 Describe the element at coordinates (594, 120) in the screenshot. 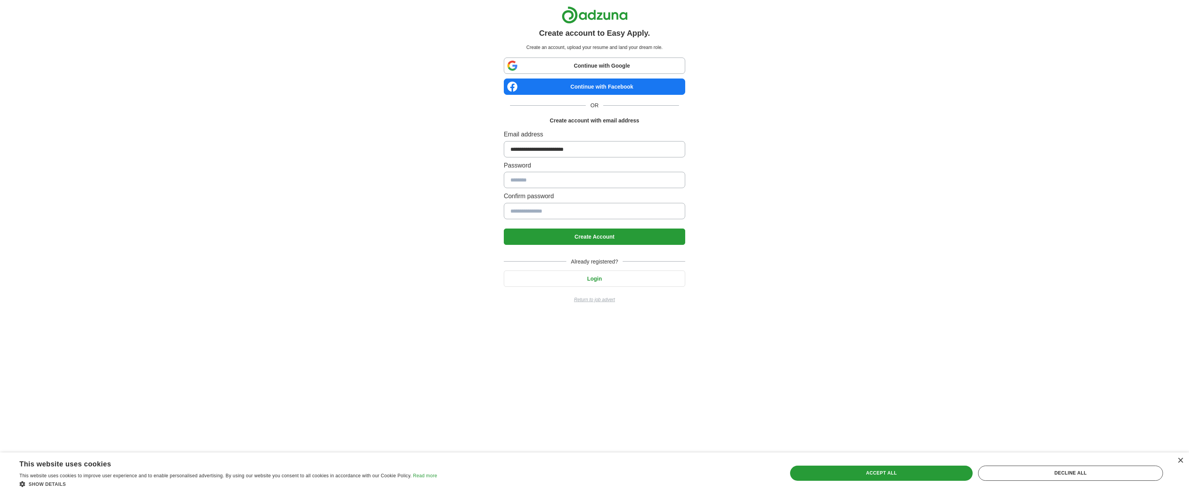

I see `h1: Create account with email address` at that location.